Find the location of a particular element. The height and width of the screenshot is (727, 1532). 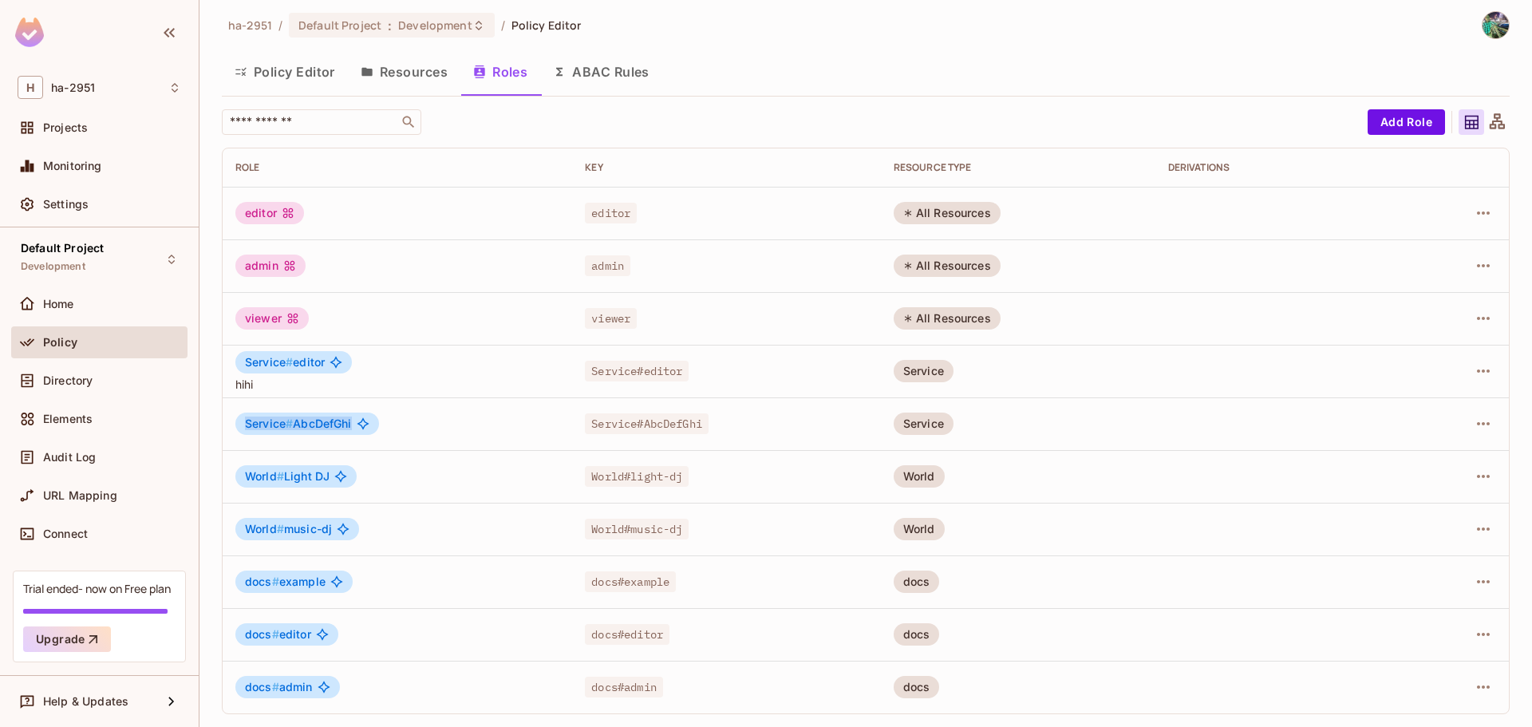

span: Service#AbcDefGhi is located at coordinates (646, 424).